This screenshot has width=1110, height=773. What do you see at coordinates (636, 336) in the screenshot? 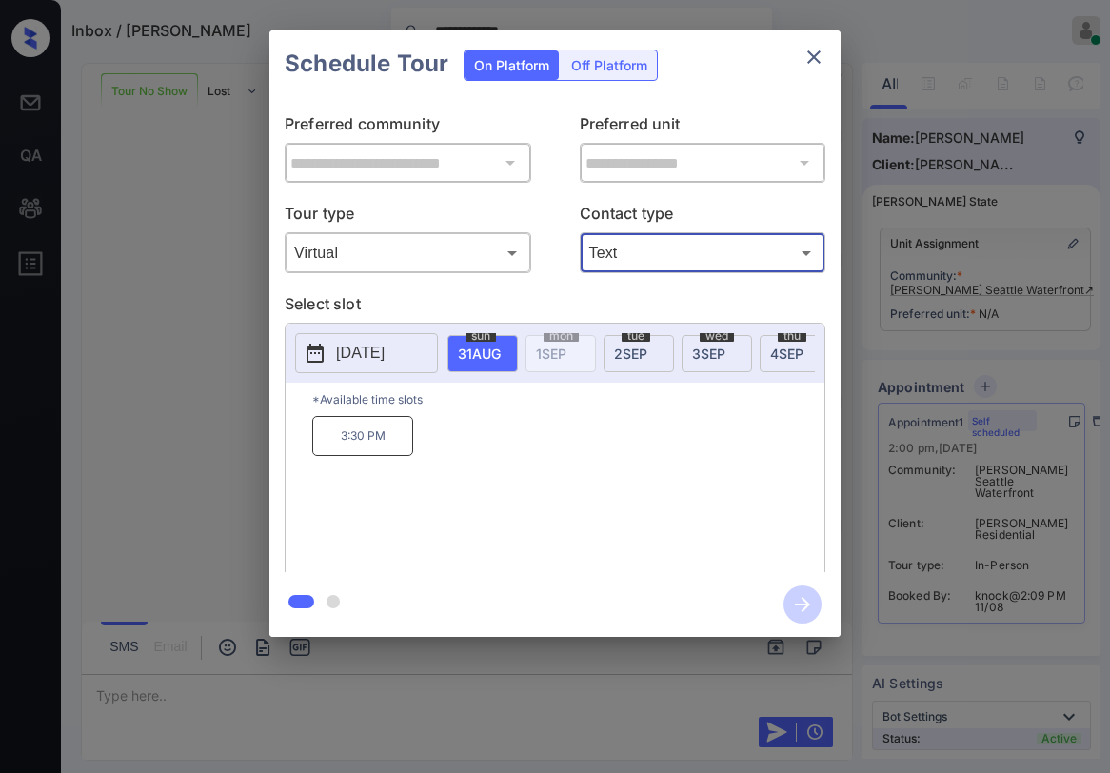
I see `span: tue` at bounding box center [636, 336].